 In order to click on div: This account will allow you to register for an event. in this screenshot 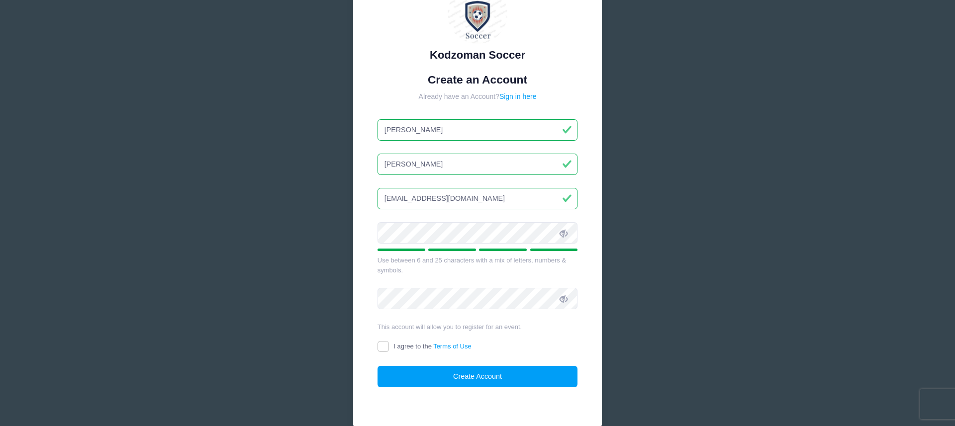, I will do `click(477, 327)`.